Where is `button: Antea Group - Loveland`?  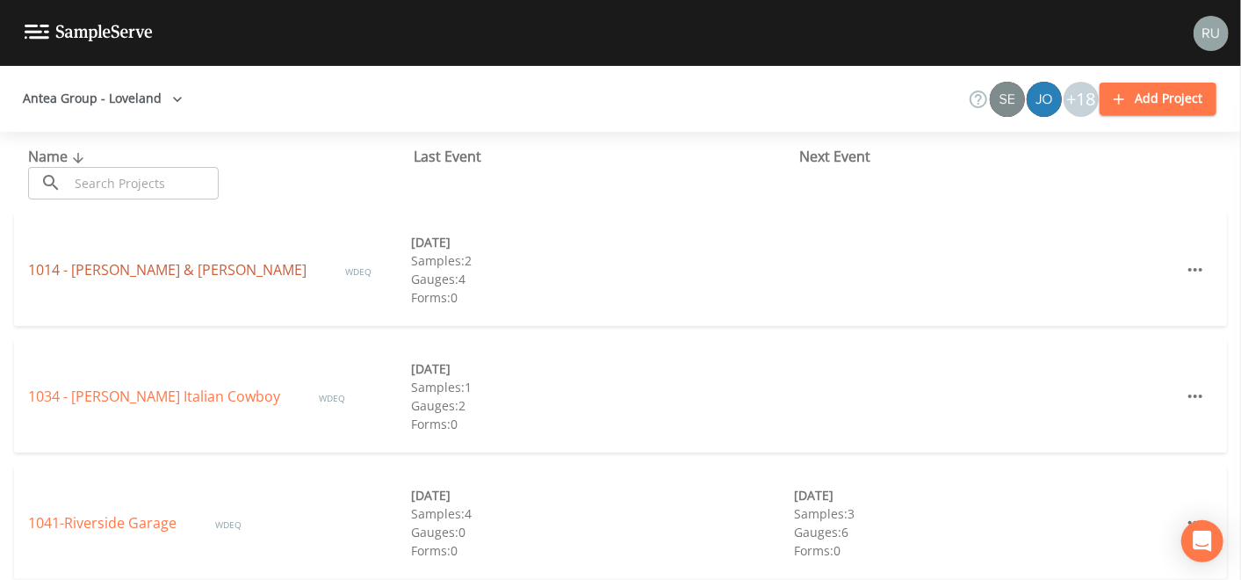 button: Antea Group - Loveland is located at coordinates (103, 98).